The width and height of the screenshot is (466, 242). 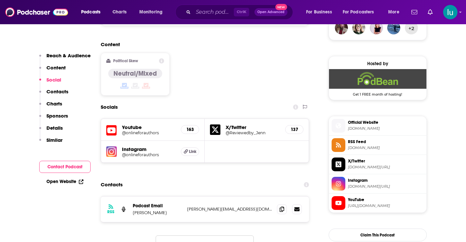 I want to click on span: Ctrl K, so click(x=241, y=12).